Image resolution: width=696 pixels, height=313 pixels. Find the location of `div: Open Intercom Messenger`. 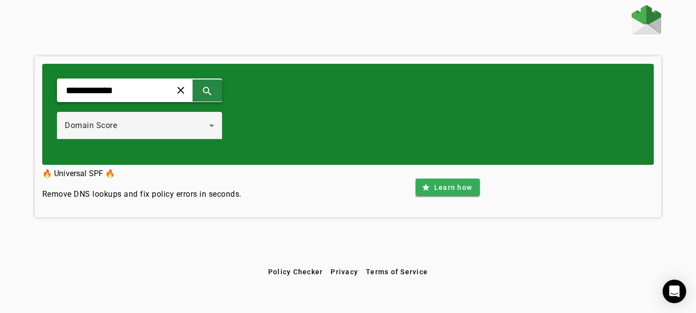

div: Open Intercom Messenger is located at coordinates (674, 292).